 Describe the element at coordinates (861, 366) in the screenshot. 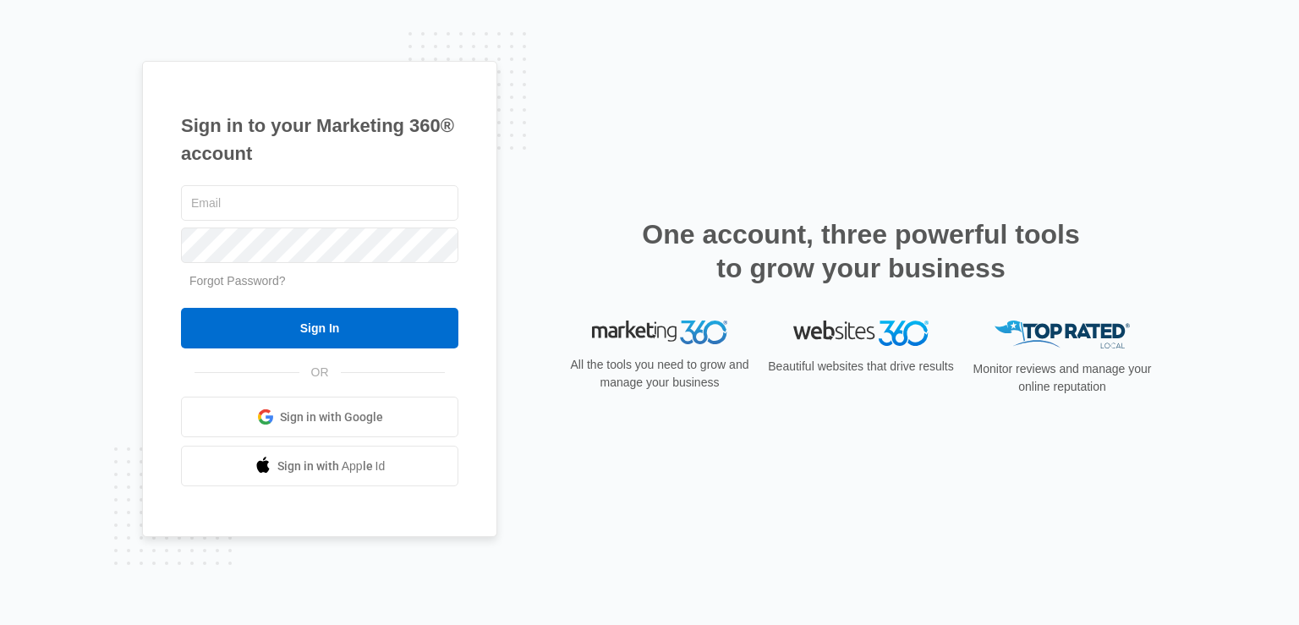

I see `p: Beautiful websites that drive results` at that location.